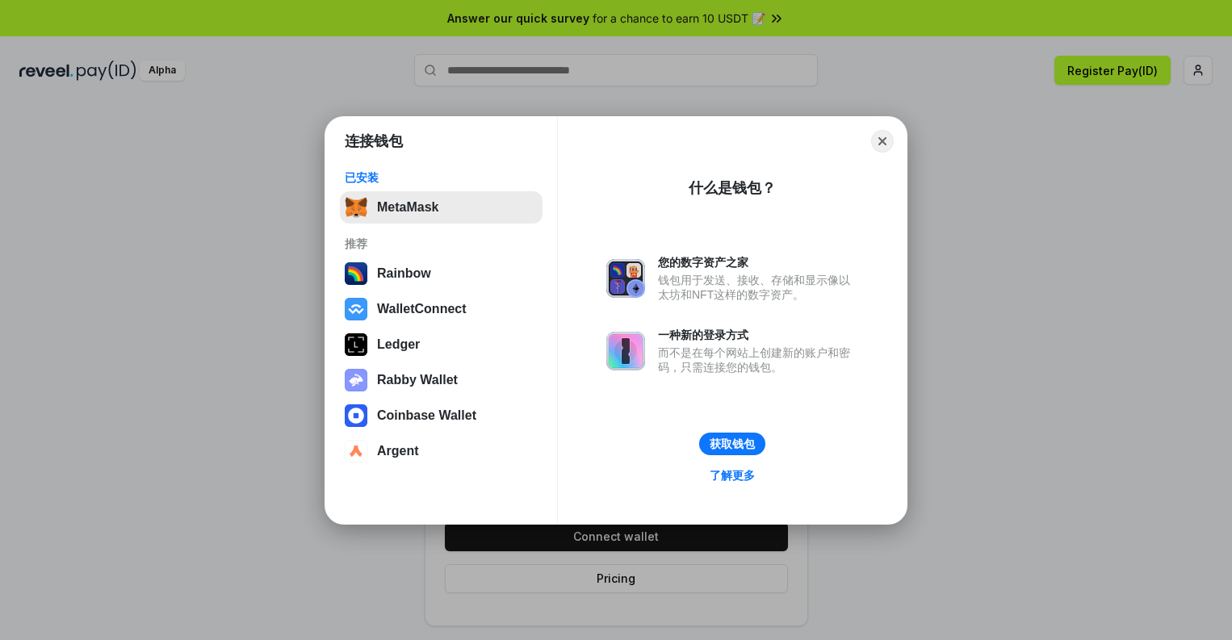  I want to click on div: 什么是钱包？, so click(732, 188).